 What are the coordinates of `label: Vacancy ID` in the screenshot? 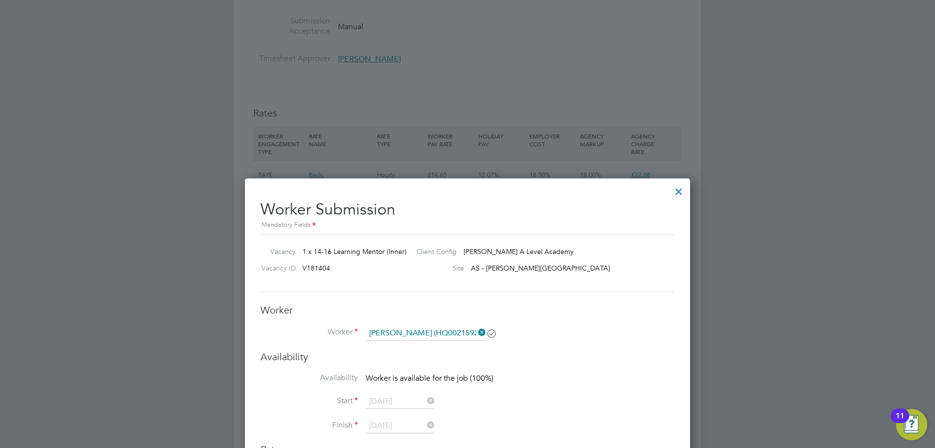 It's located at (276, 268).